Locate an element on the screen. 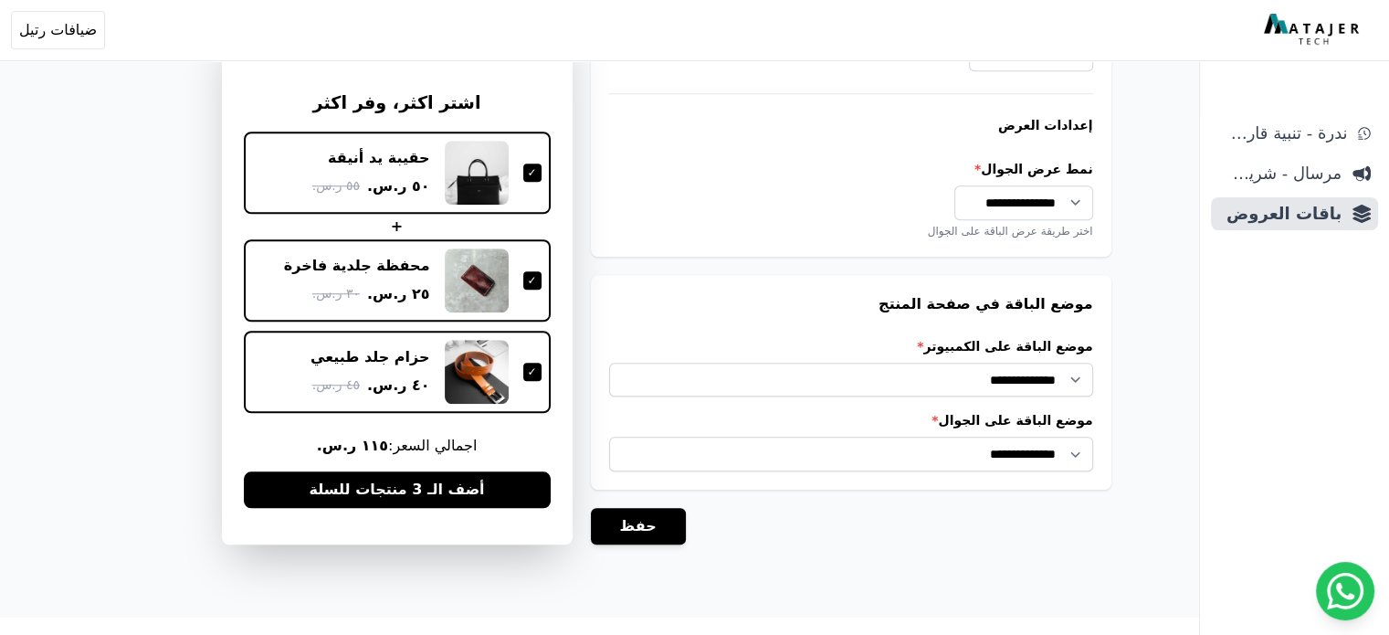 This screenshot has width=1389, height=635. h4: إعدادات العرض is located at coordinates (851, 125).